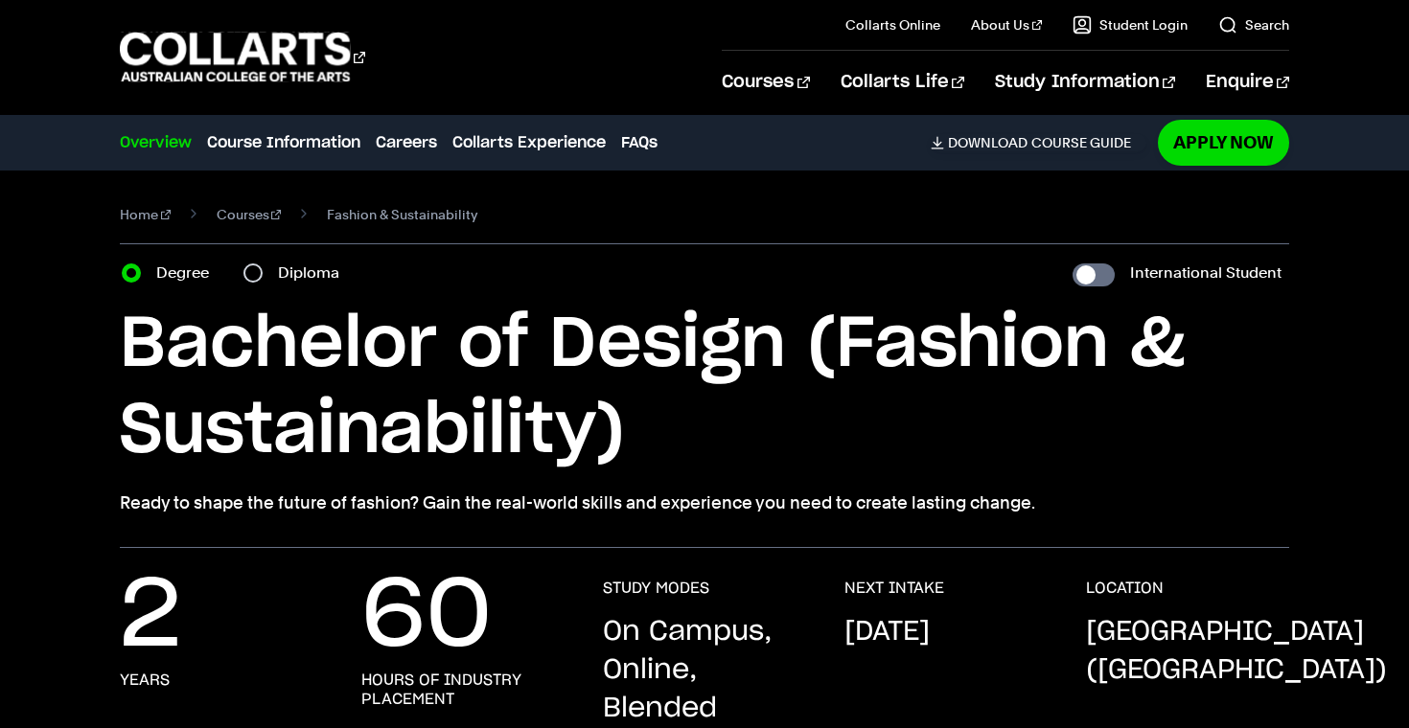 The width and height of the screenshot is (1409, 728). I want to click on a: Enquire, so click(1247, 82).